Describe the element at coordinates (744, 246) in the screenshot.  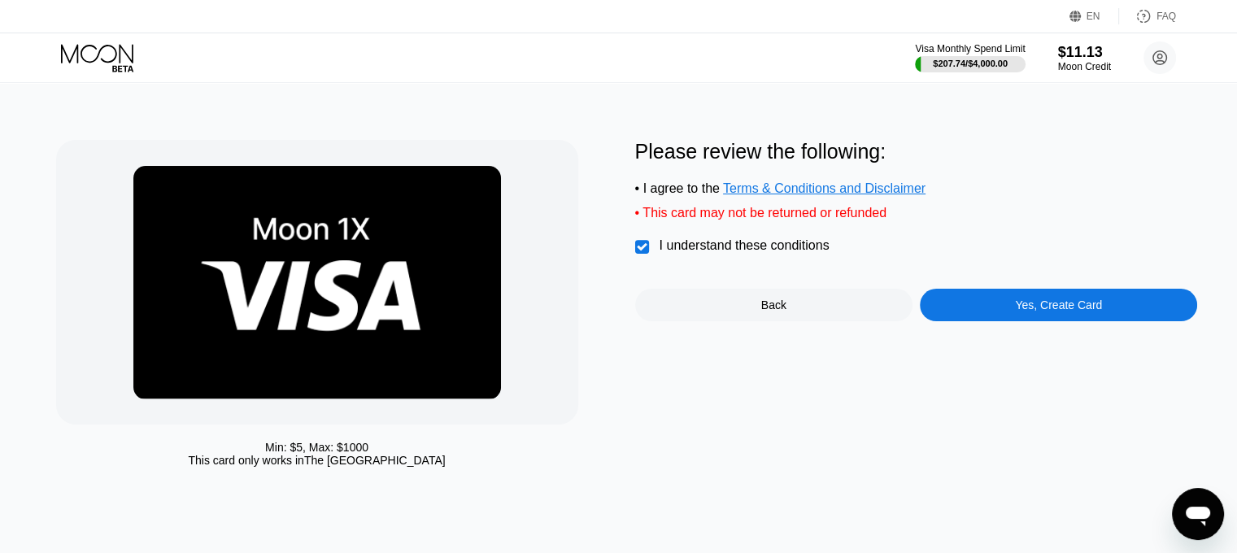
I see `div: I understand these conditions` at that location.